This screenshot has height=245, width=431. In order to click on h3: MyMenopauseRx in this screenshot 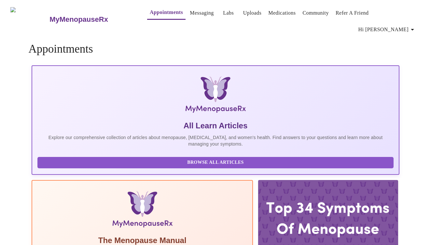, I will do `click(79, 20)`.